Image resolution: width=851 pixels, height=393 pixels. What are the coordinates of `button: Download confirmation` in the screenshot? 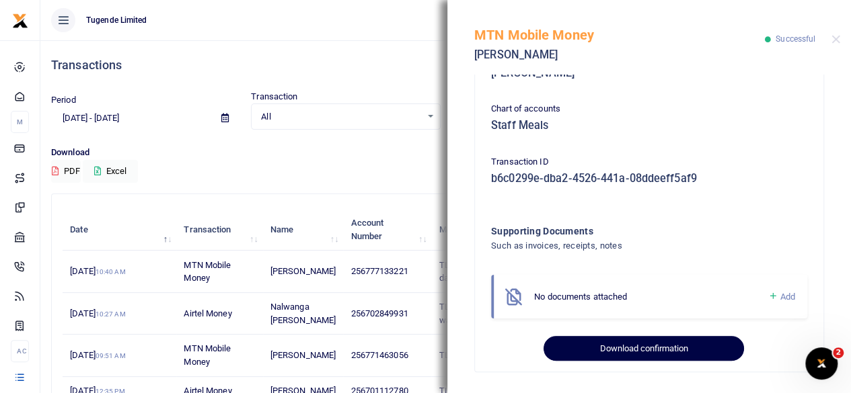 It's located at (643, 349).